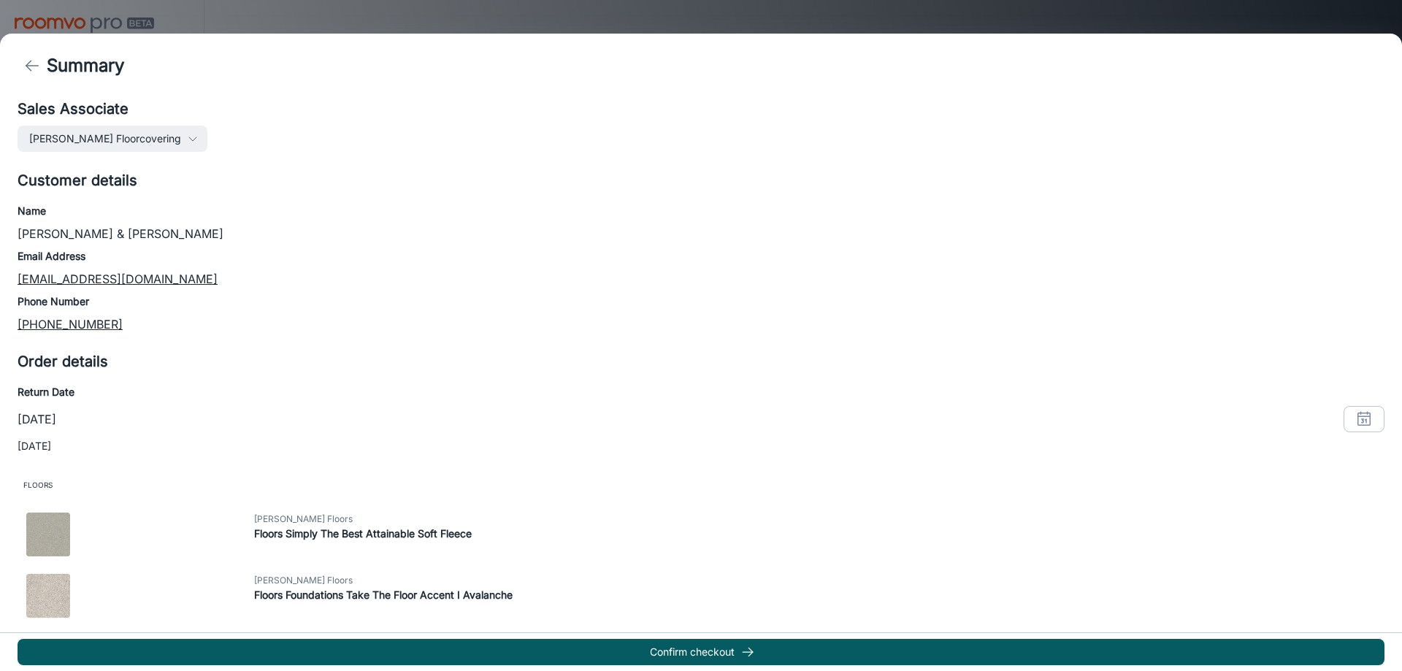  What do you see at coordinates (701, 256) in the screenshot?
I see `h6: Email Address` at bounding box center [701, 256].